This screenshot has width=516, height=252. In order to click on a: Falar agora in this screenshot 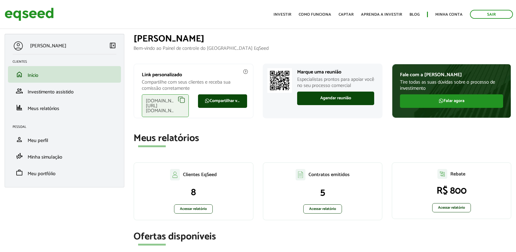, I will do `click(451, 101)`.